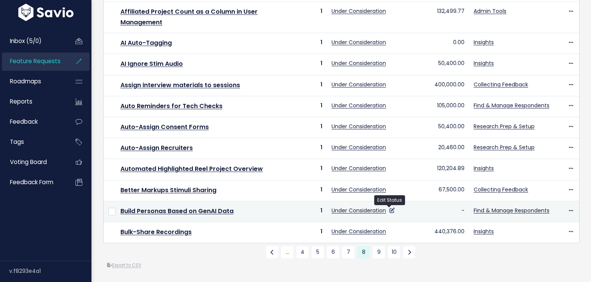 The width and height of the screenshot is (591, 282). What do you see at coordinates (303, 253) in the screenshot?
I see `a: 4` at bounding box center [303, 253].